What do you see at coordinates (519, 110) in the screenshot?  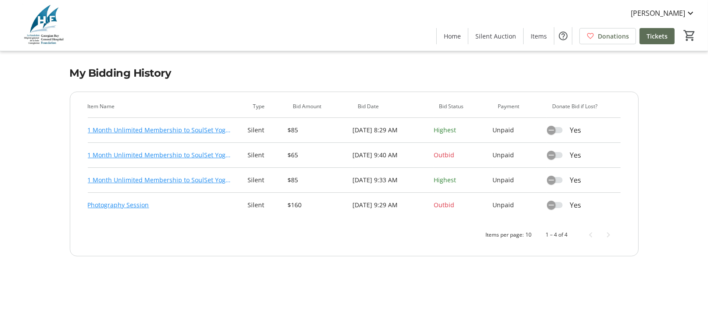 I see `th: Payment` at bounding box center [519, 110].